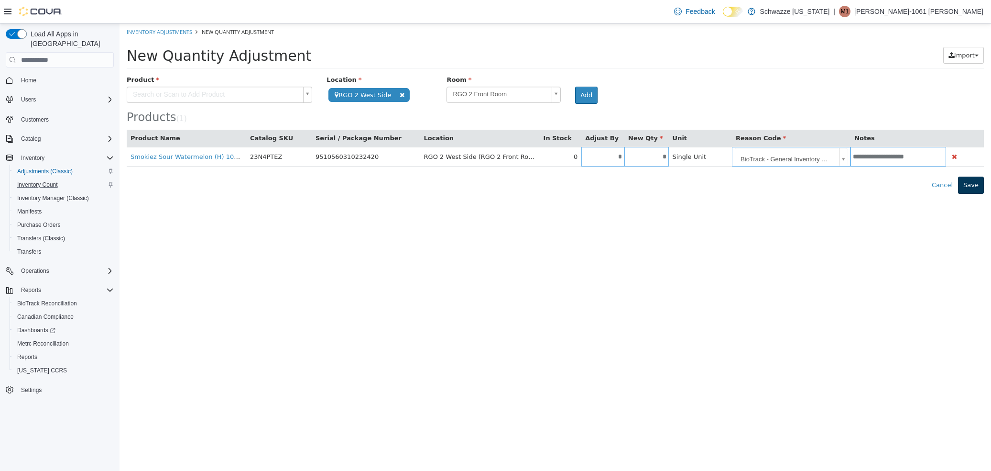 The image size is (991, 471). What do you see at coordinates (700, 11) in the screenshot?
I see `span: Feedback` at bounding box center [700, 11].